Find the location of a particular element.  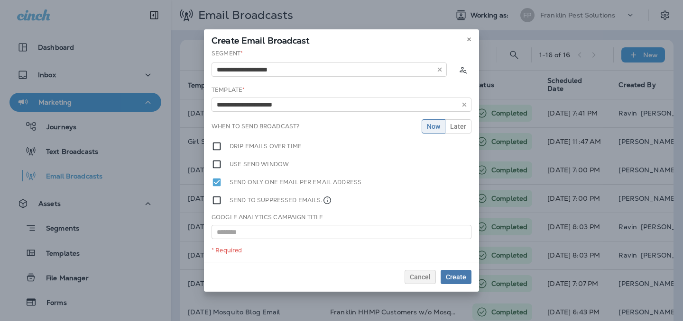

label: When to send broadcast? is located at coordinates (255, 127).